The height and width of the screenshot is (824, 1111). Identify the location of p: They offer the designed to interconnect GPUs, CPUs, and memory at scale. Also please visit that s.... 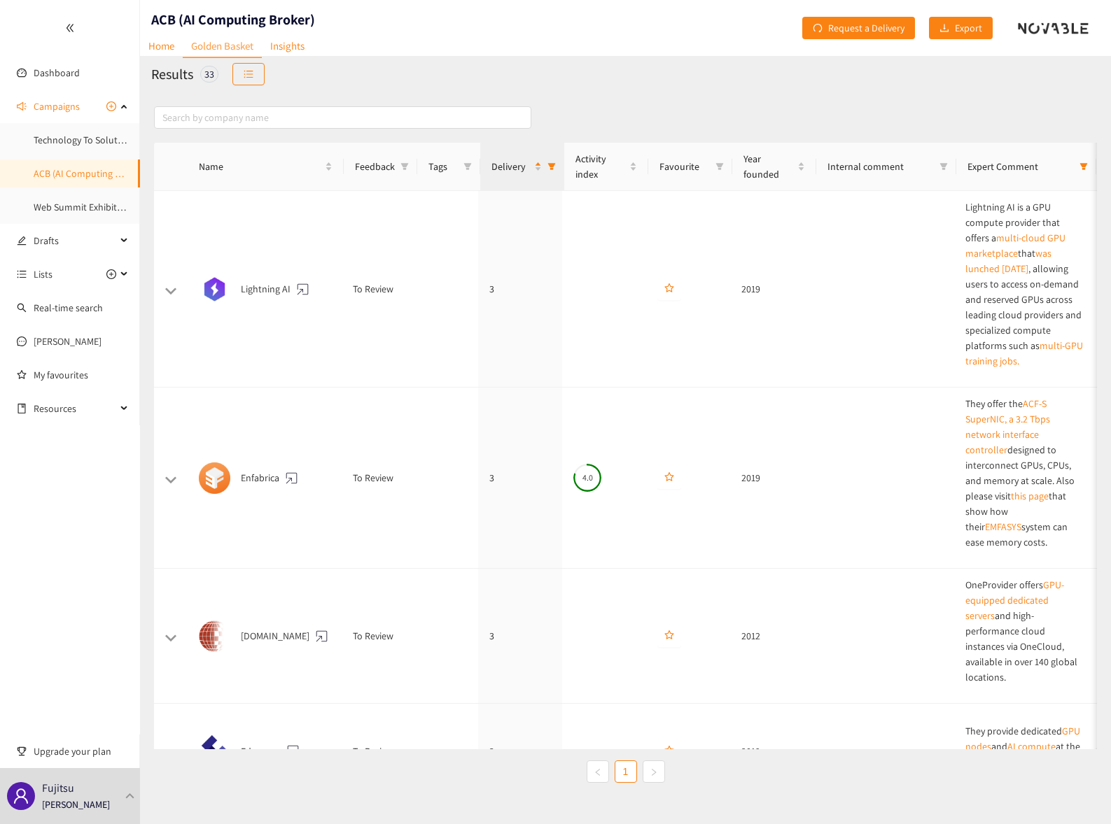
(1024, 473).